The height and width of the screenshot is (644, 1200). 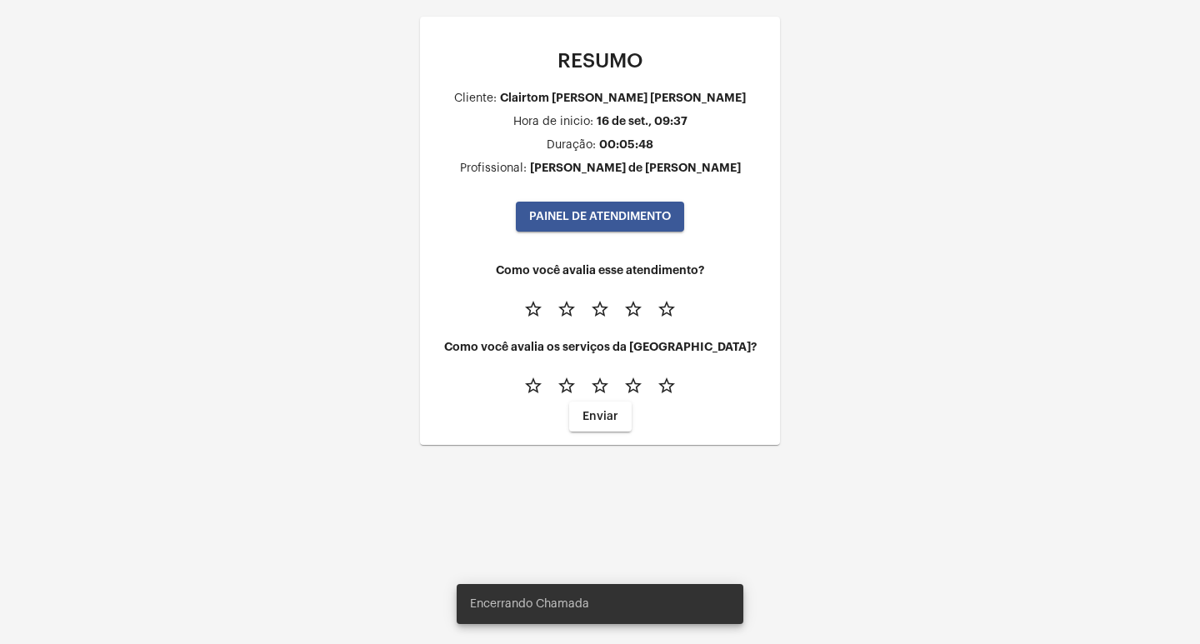 I want to click on button: Enviar, so click(x=600, y=417).